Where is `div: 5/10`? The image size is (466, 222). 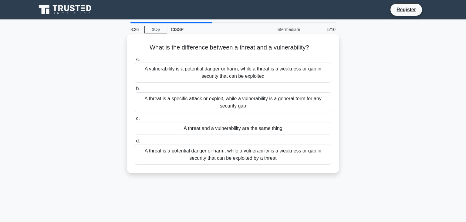 div: 5/10 is located at coordinates (321, 29).